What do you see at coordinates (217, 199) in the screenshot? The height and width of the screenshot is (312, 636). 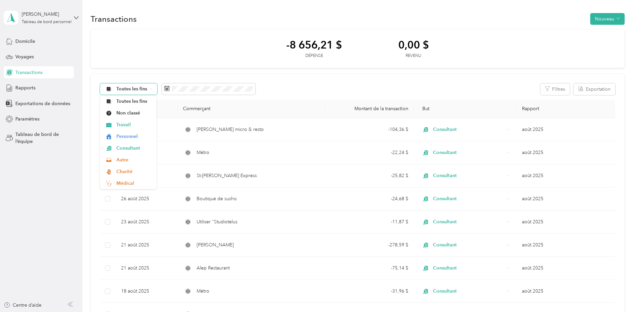 I see `span: Boutique de sushis` at bounding box center [217, 199].